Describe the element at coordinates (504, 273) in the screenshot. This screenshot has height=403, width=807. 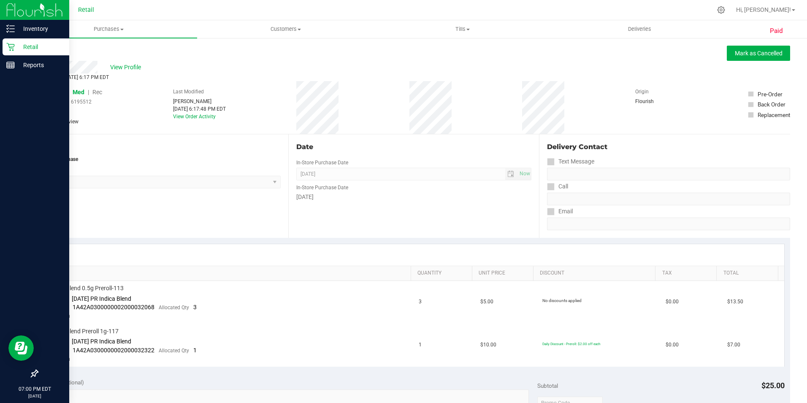
I see `a: Unit Price` at that location.